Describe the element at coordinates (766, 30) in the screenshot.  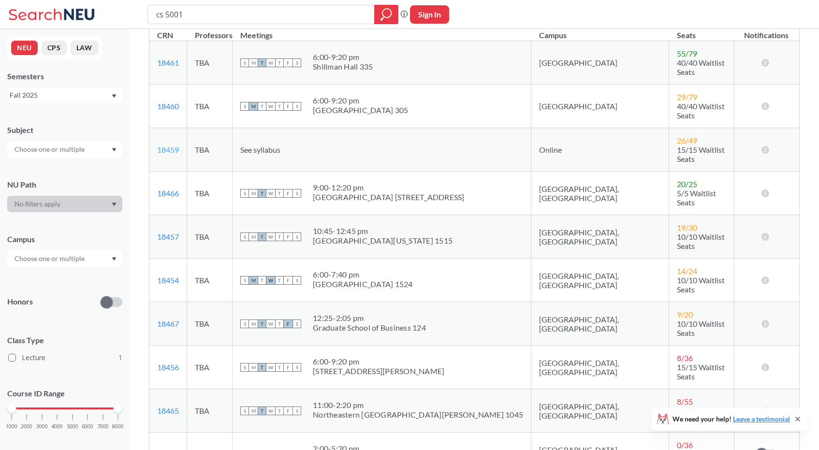
I see `th: Notifications` at that location.